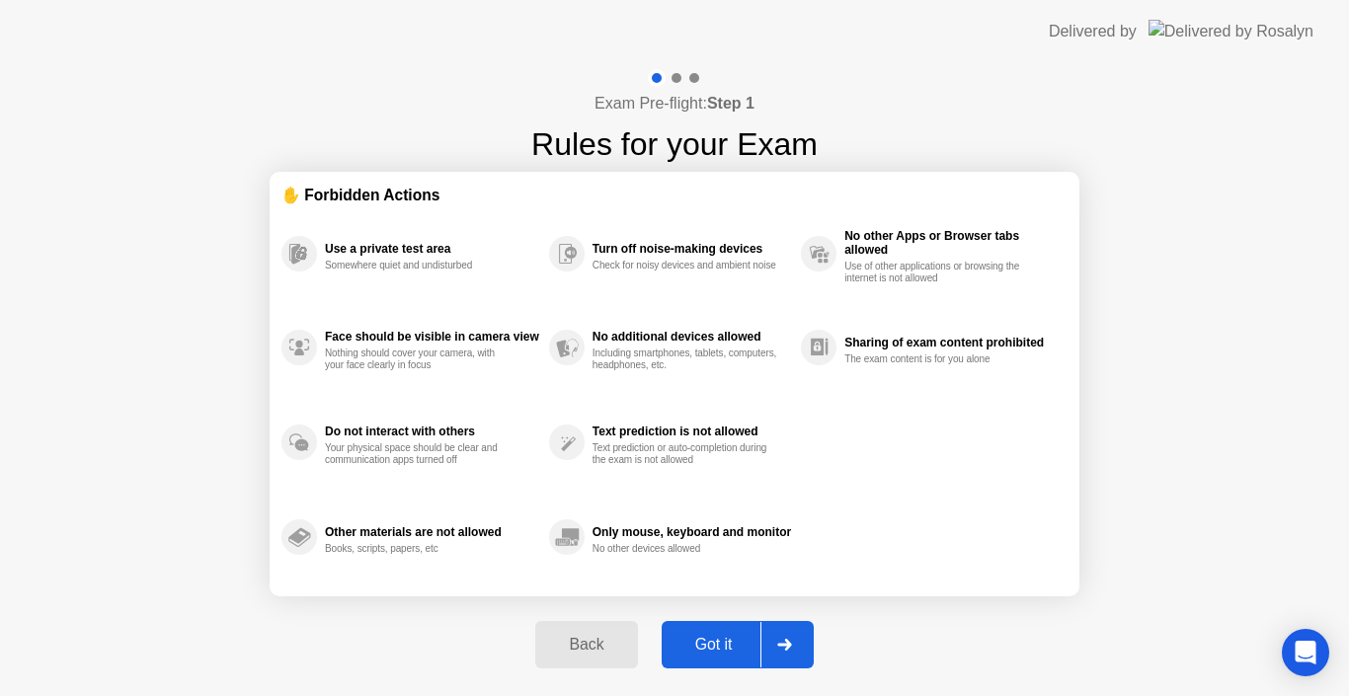 The height and width of the screenshot is (696, 1349). What do you see at coordinates (1092, 32) in the screenshot?
I see `div: Delivered by` at bounding box center [1092, 32].